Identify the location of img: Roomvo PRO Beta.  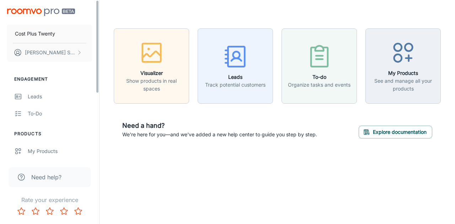
(41, 12).